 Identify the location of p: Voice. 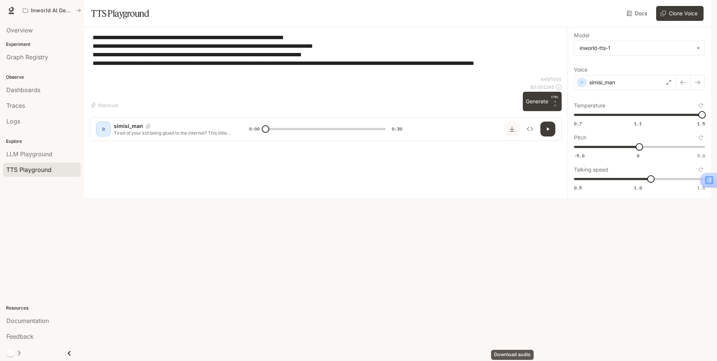
(581, 70).